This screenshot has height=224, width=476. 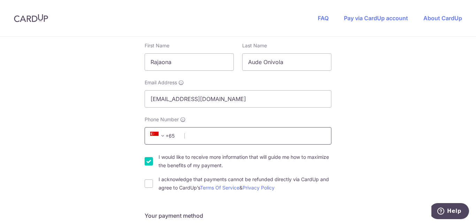 What do you see at coordinates (245, 184) in the screenshot?
I see `label: I acknowledge that payments cannot be refunded directly via CardUp and agree to CardUp’s &` at bounding box center [245, 184].